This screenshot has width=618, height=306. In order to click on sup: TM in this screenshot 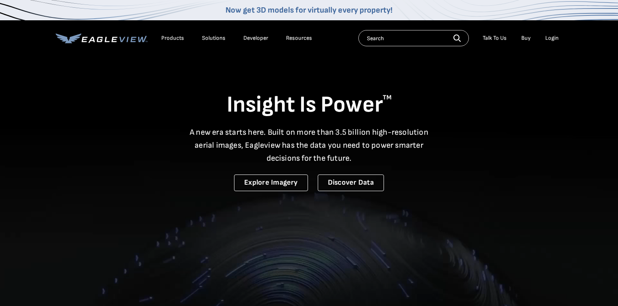, I will do `click(387, 97)`.